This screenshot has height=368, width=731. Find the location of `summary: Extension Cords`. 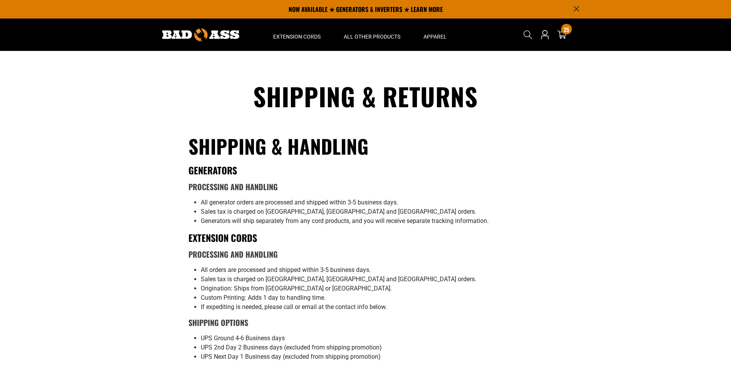

summary: Extension Cords is located at coordinates (297, 35).